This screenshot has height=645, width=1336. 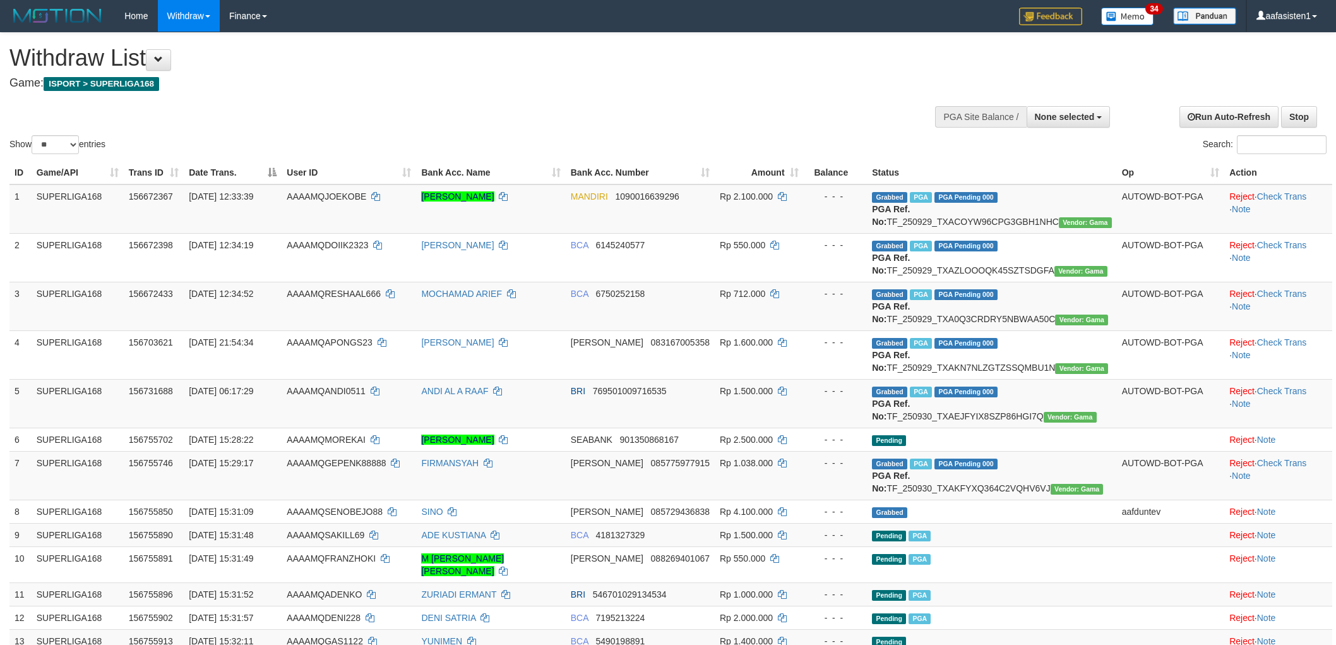 What do you see at coordinates (326, 391) in the screenshot?
I see `span: AAAAMQANDI0511` at bounding box center [326, 391].